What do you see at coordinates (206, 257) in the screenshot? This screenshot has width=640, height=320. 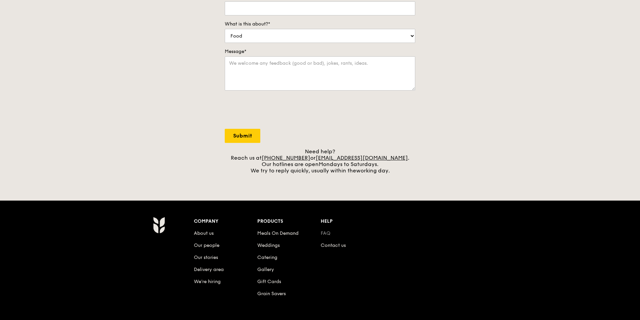 I see `a: Our stories` at bounding box center [206, 257].